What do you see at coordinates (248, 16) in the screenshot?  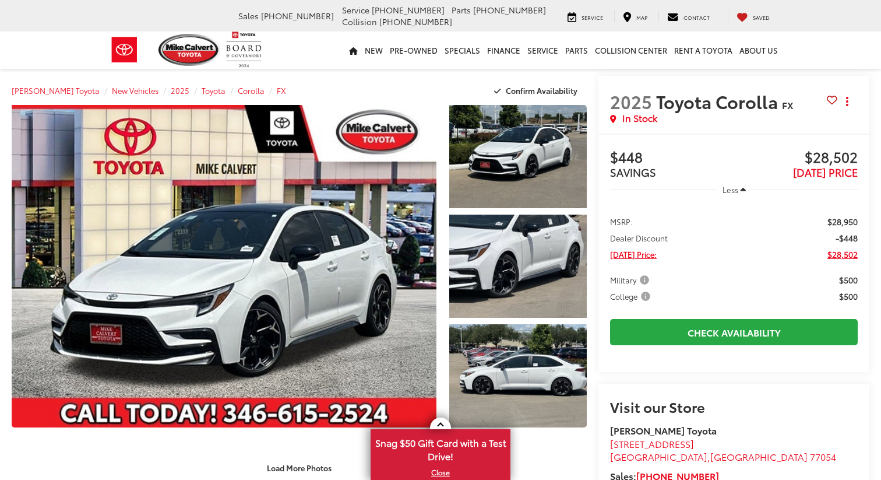 I see `span: Sales` at bounding box center [248, 16].